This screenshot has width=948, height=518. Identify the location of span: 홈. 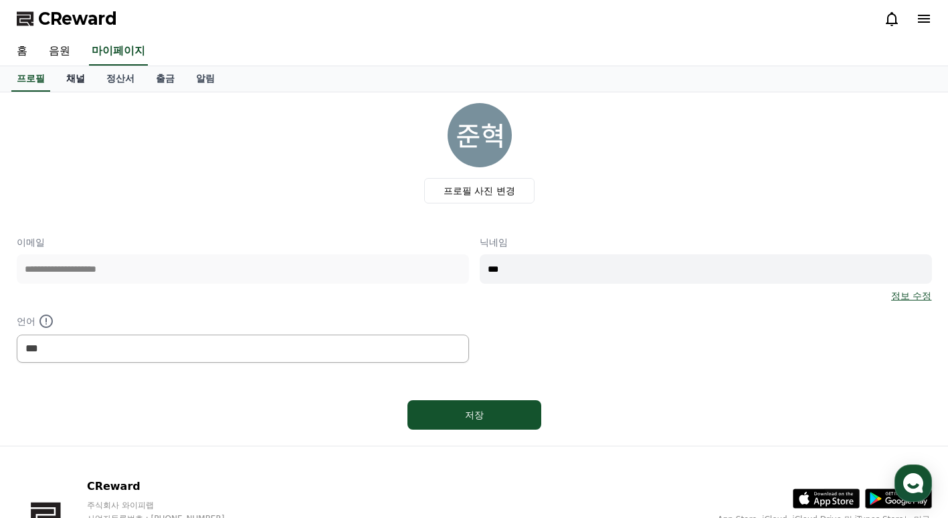
(46, 432).